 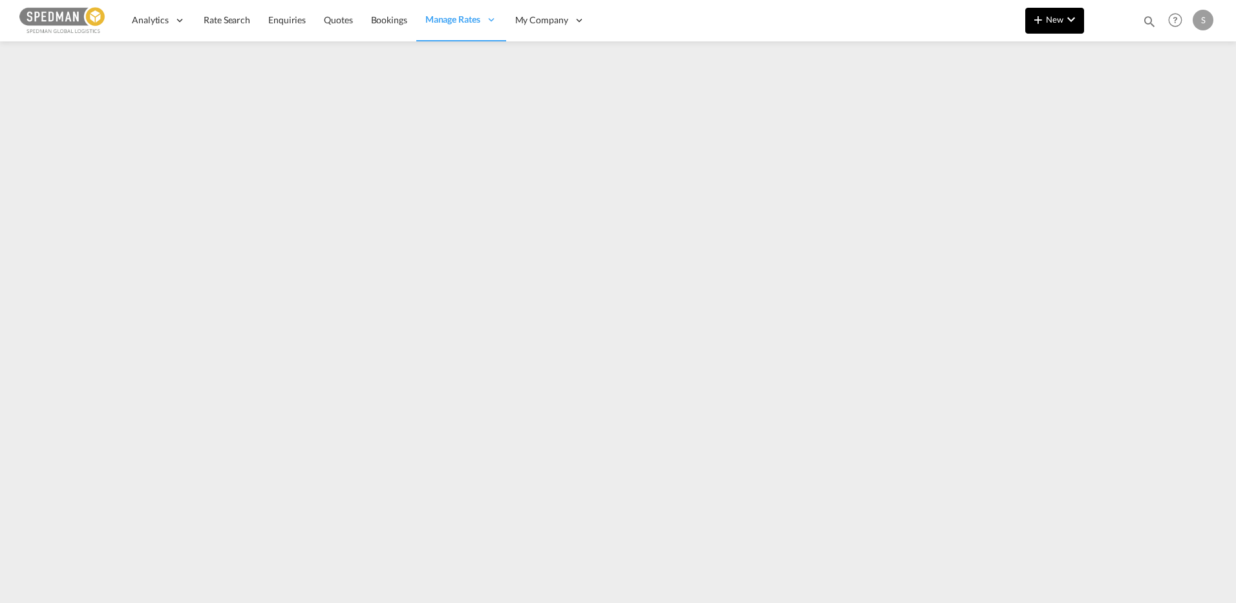 What do you see at coordinates (150, 20) in the screenshot?
I see `span: Analytics` at bounding box center [150, 20].